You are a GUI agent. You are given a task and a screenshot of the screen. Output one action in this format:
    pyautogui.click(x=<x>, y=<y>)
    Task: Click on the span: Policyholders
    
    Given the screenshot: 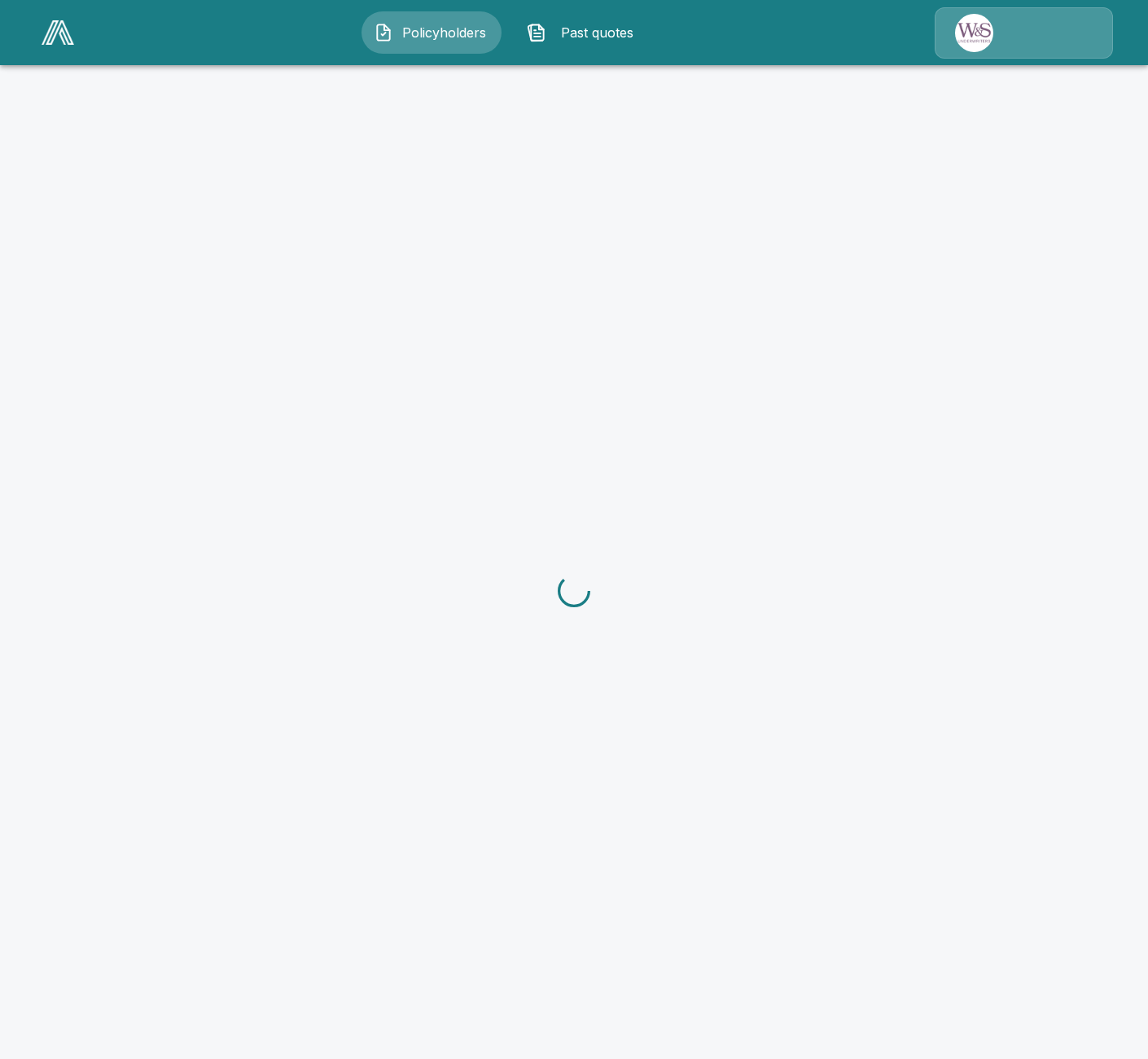 What is the action you would take?
    pyautogui.click(x=444, y=32)
    